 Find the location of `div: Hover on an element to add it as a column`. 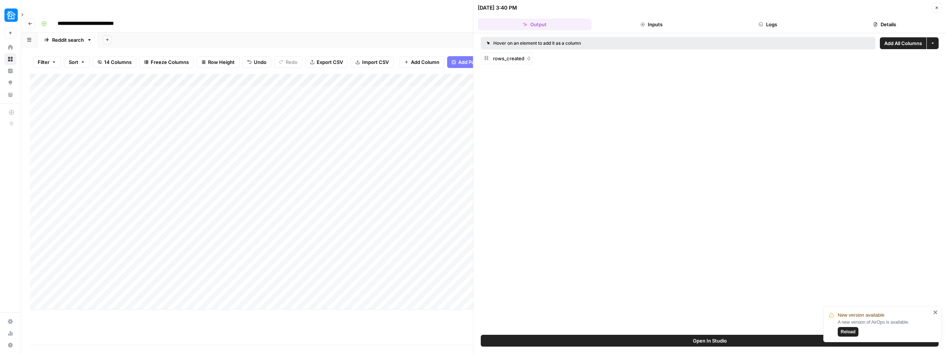

div: Hover on an element to add it as a column is located at coordinates (606, 43).